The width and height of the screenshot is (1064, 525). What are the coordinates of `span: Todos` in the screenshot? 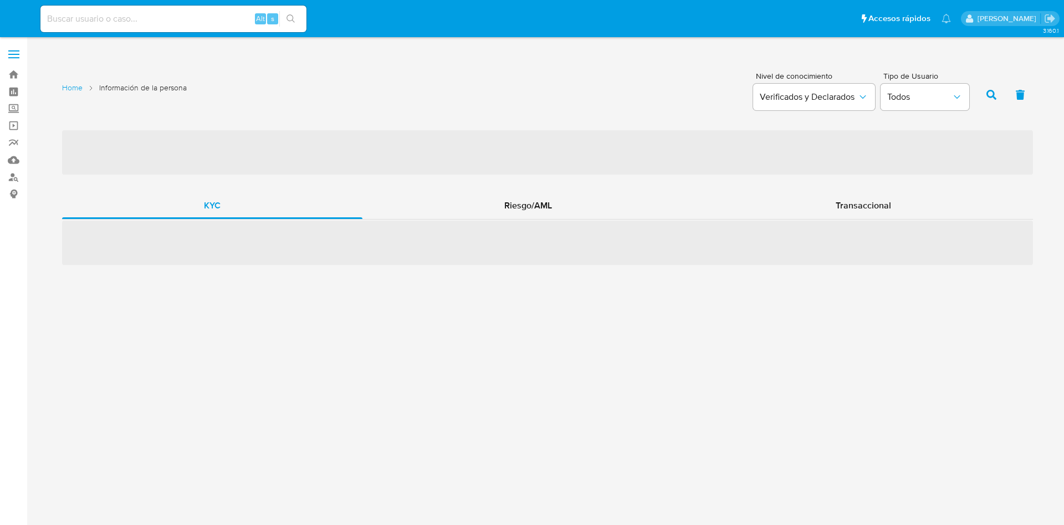 It's located at (920, 97).